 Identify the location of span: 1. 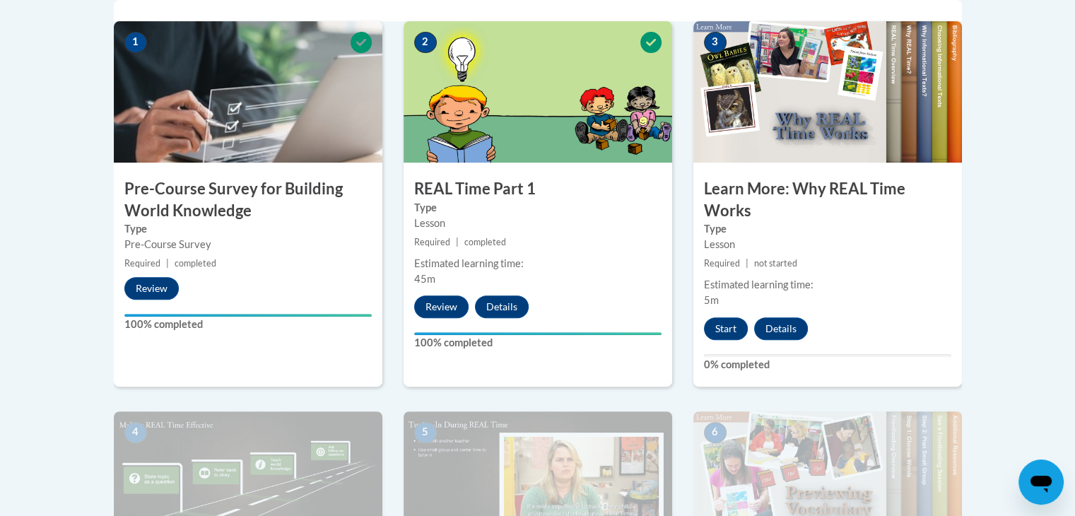
(136, 42).